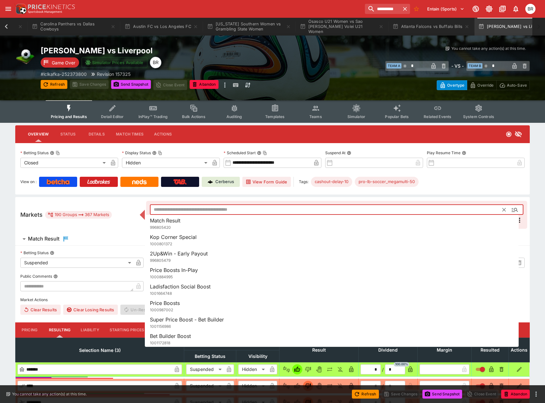 This screenshot has height=403, width=545. Describe the element at coordinates (452, 85) in the screenshot. I see `button: Overtype` at that location.